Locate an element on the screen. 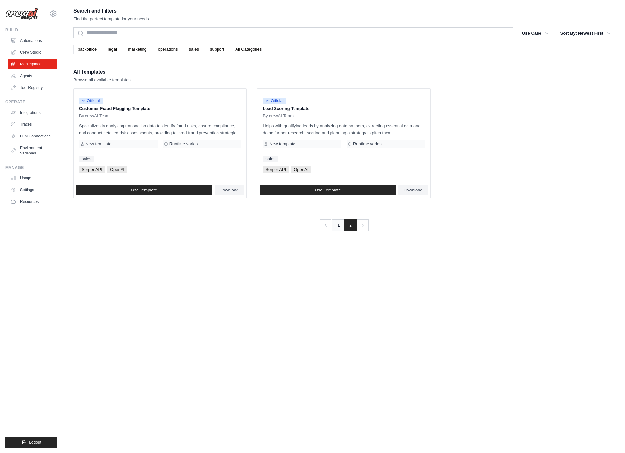 The width and height of the screenshot is (625, 453). p: Browse all available templates is located at coordinates (102, 80).